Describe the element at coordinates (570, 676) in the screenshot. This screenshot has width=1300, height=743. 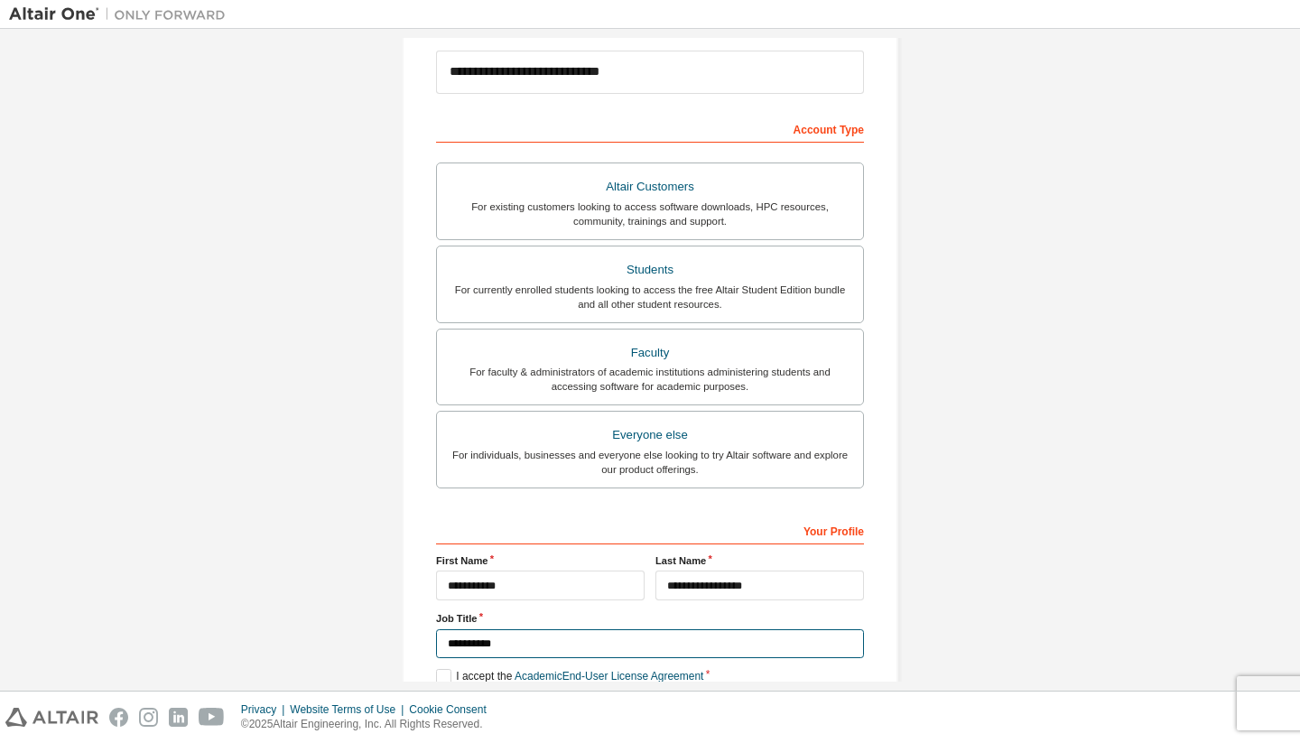
I see `label: I accept the` at that location.